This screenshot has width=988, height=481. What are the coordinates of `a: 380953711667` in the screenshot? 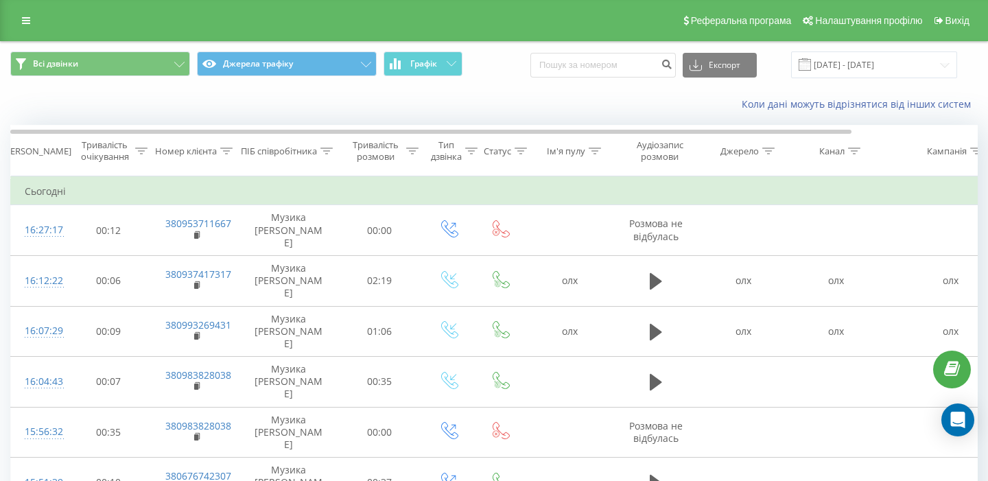 It's located at (198, 223).